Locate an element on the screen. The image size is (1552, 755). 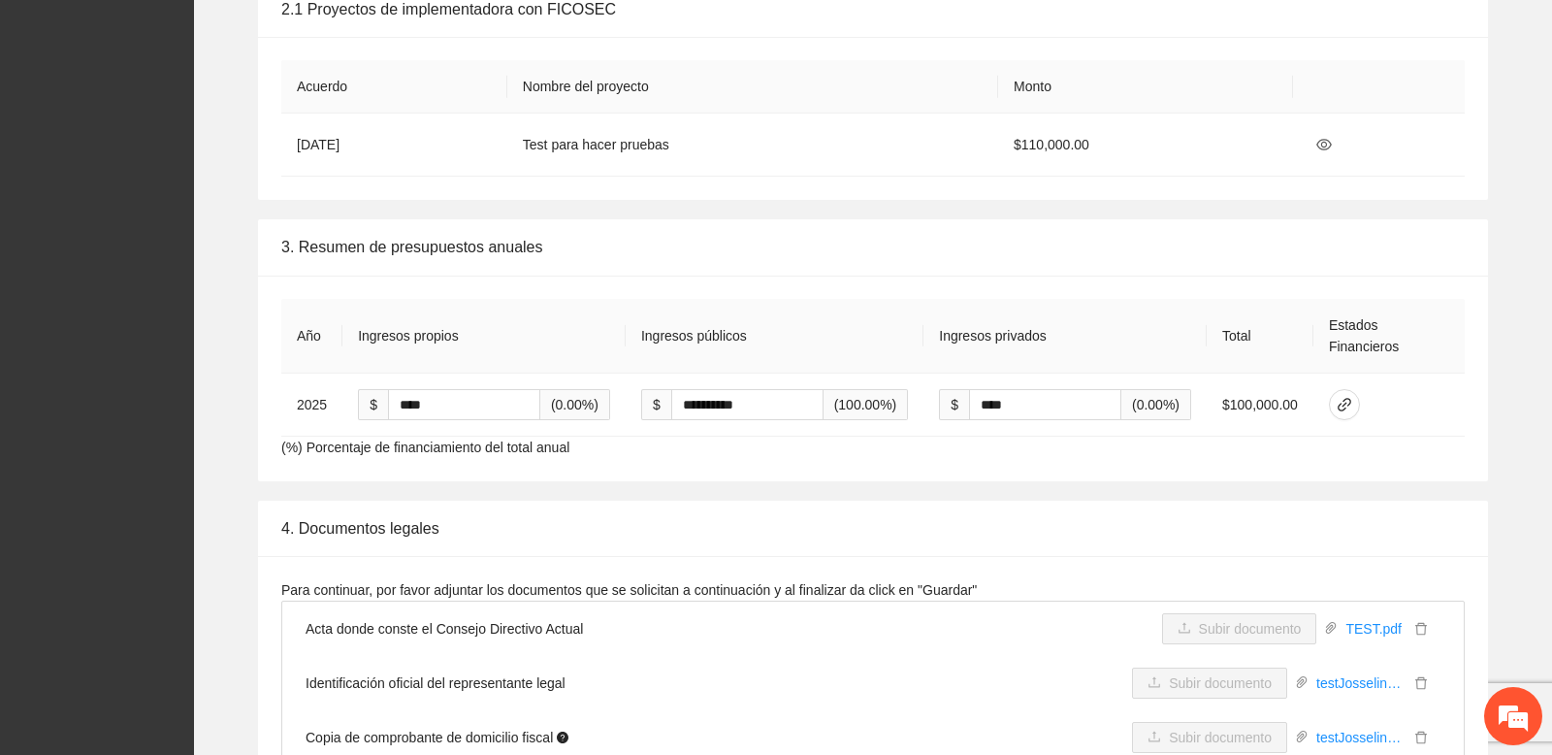
span: Estamos en línea. is located at coordinates (190, 357).